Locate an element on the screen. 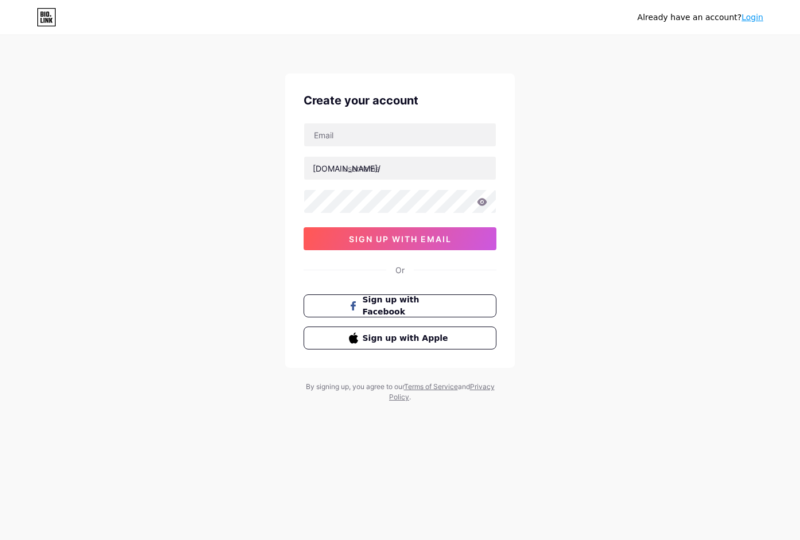 The width and height of the screenshot is (800, 540). a: Terms of Service is located at coordinates (431, 386).